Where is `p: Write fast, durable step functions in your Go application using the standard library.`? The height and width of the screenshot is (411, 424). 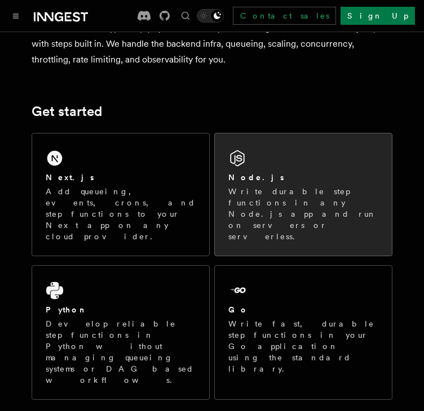
p: Write fast, durable step functions in your Go application using the standard library. is located at coordinates (303, 346).